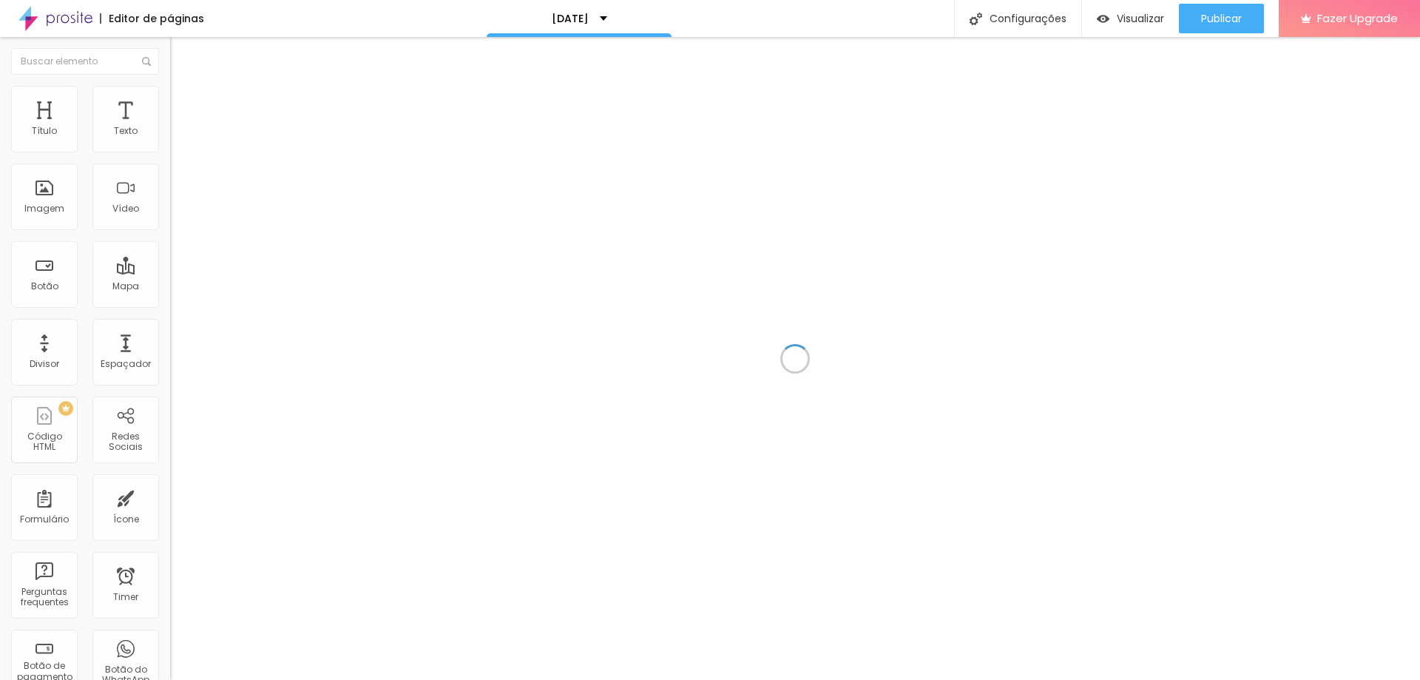  Describe the element at coordinates (44, 131) in the screenshot. I see `div: Título` at that location.